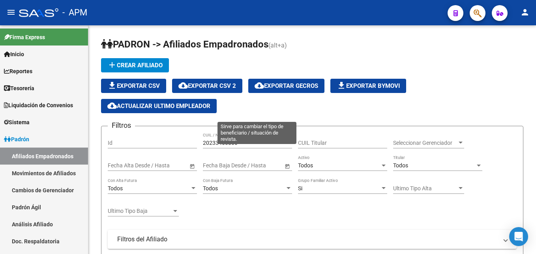 Image resolution: width=536 pixels, height=254 pixels. What do you see at coordinates (308, 239) in the screenshot?
I see `mat-panel-title: Filtros del Afiliado` at bounding box center [308, 239].